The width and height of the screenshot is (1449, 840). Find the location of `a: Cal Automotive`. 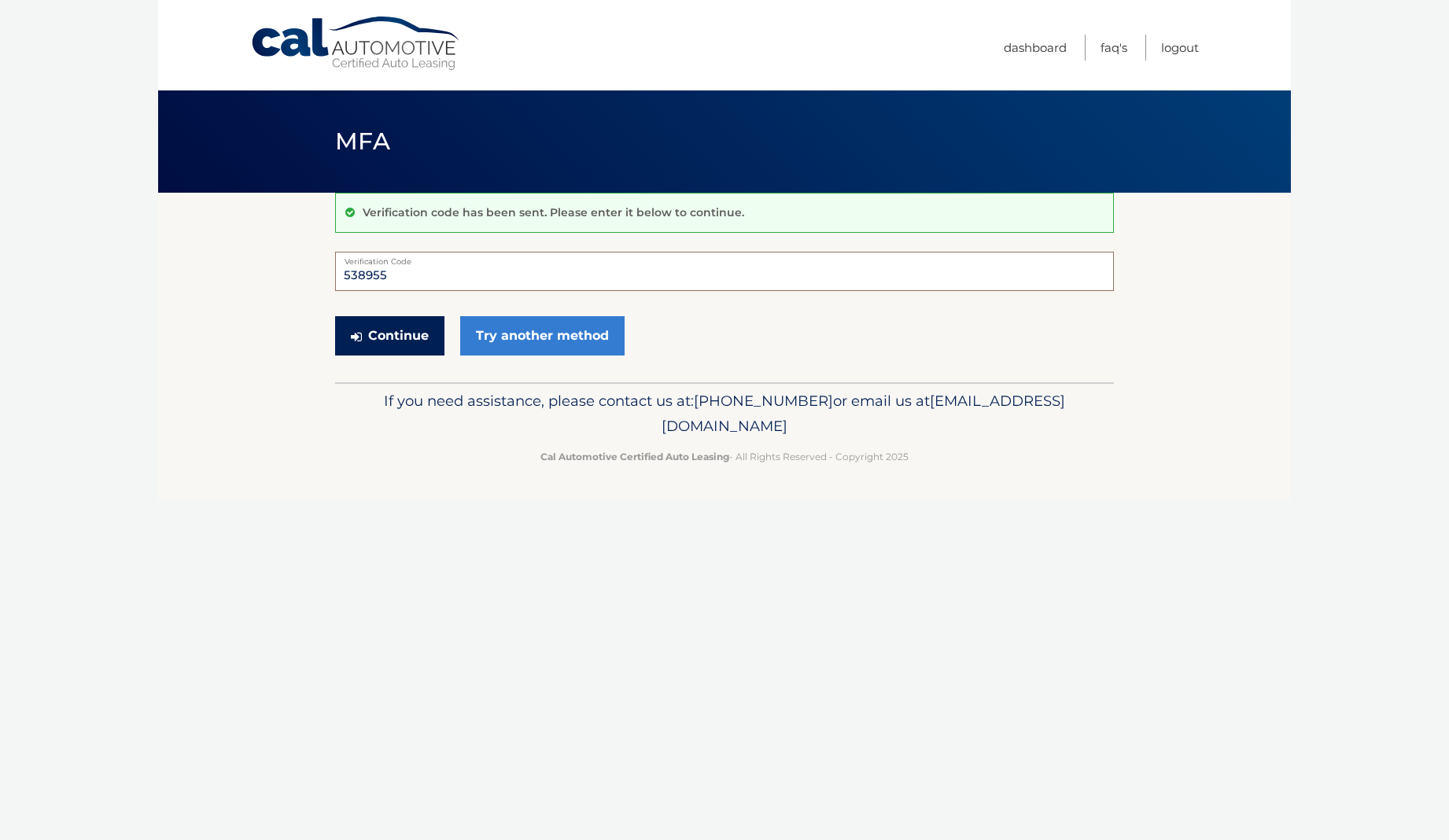

a: Cal Automotive is located at coordinates (357, 43).